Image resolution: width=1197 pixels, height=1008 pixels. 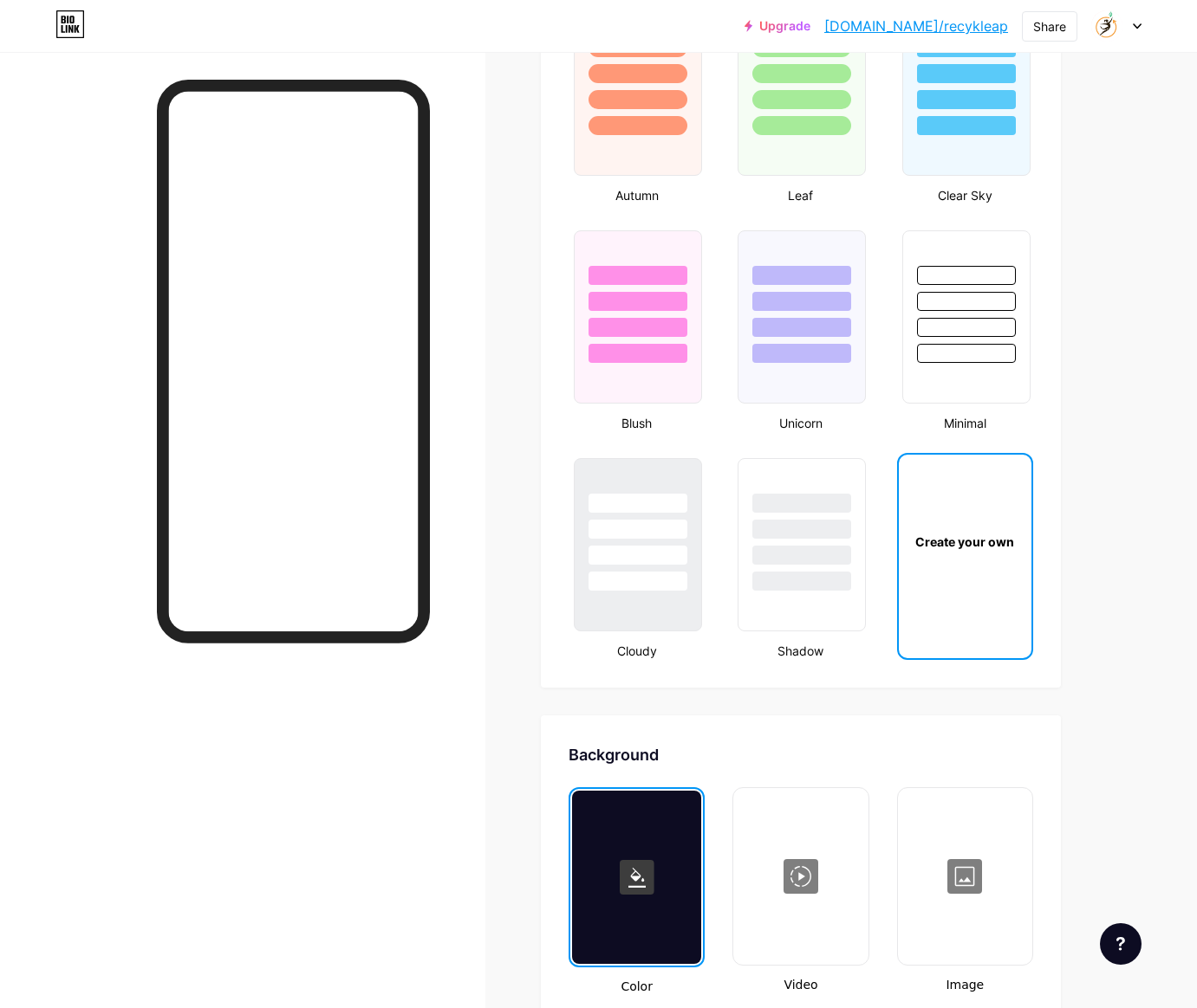 What do you see at coordinates (800, 985) in the screenshot?
I see `span: Video` at bounding box center [800, 985].